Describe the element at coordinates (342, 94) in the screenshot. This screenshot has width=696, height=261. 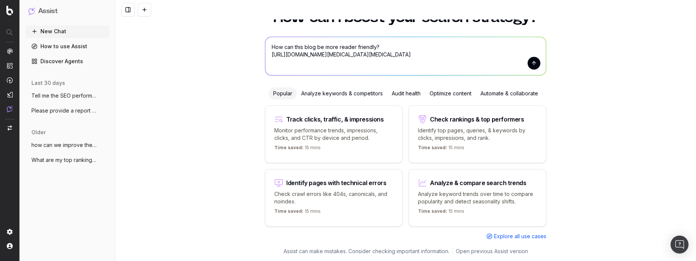
I see `div: Analyze keywords & competitors` at that location.